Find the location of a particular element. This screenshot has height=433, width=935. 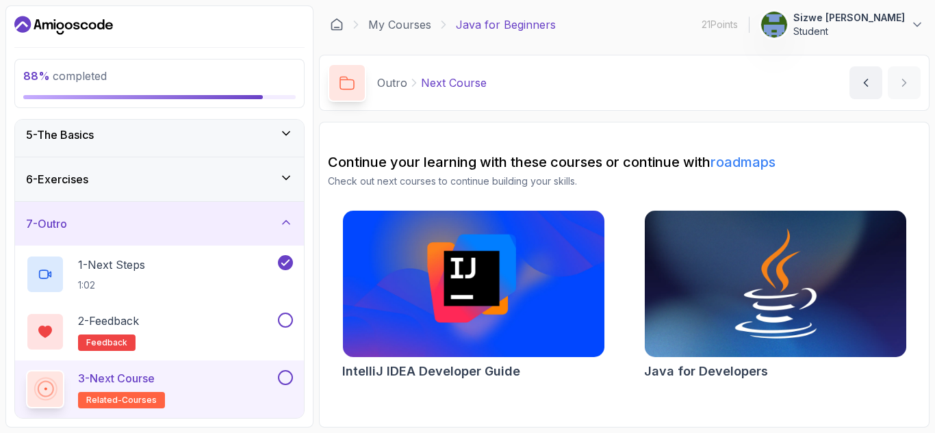

a: My Courses is located at coordinates (400, 25).